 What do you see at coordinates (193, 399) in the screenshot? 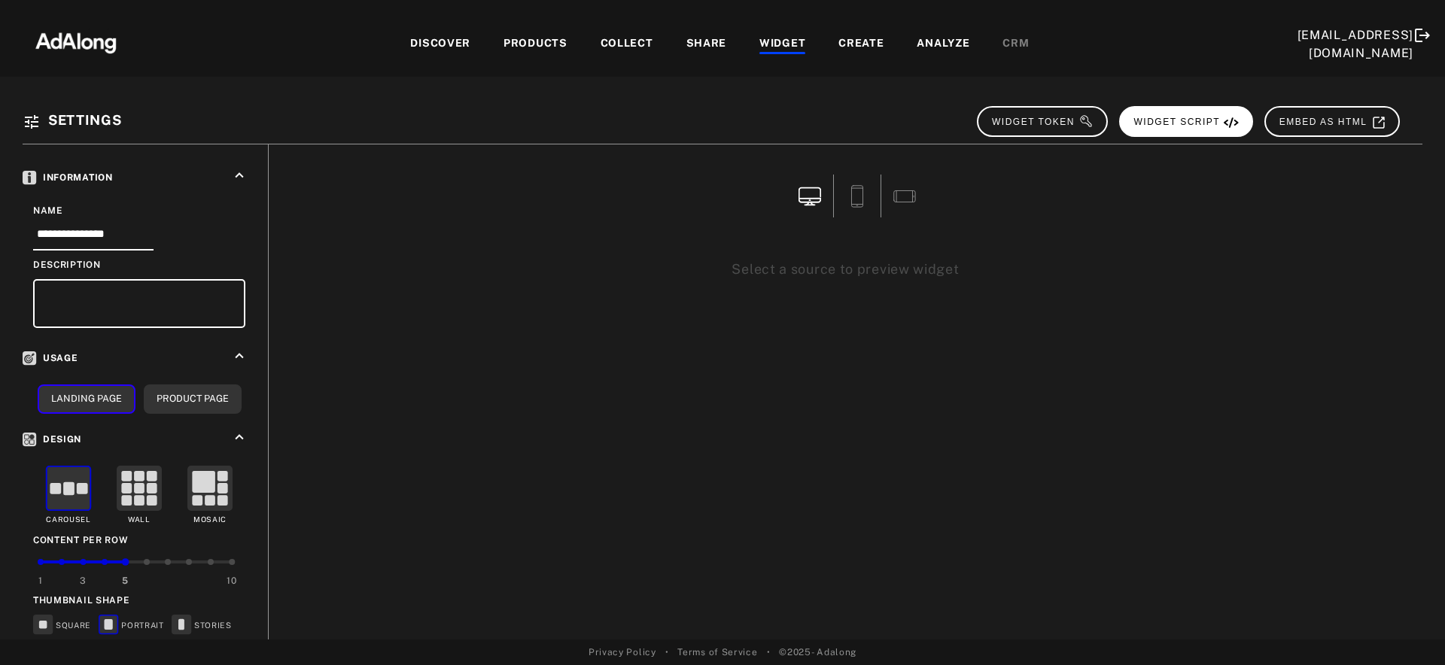
I see `button: Product Page` at bounding box center [193, 399].